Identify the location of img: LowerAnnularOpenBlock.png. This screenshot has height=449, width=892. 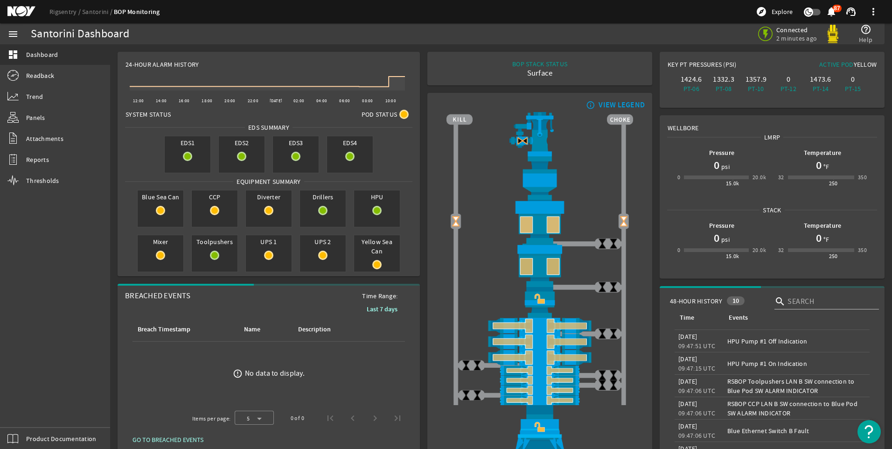
(540, 265).